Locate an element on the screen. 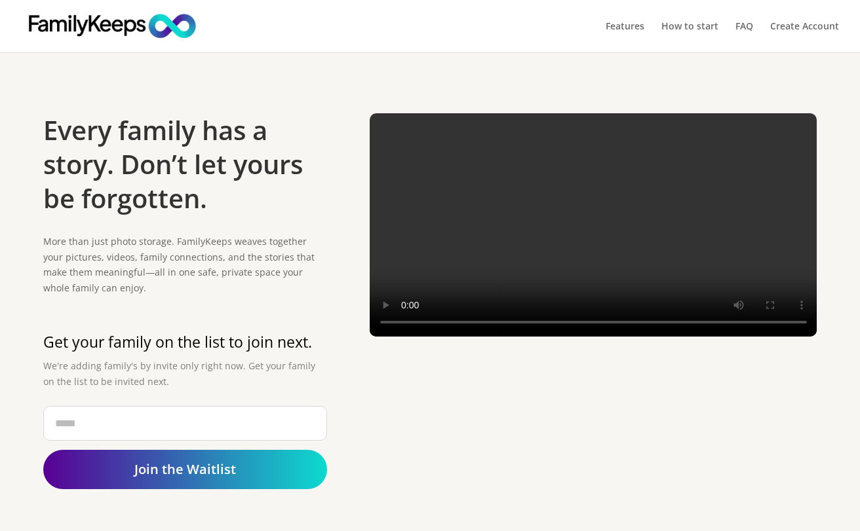 Image resolution: width=860 pixels, height=531 pixels. a: Join the Waitlist is located at coordinates (185, 470).